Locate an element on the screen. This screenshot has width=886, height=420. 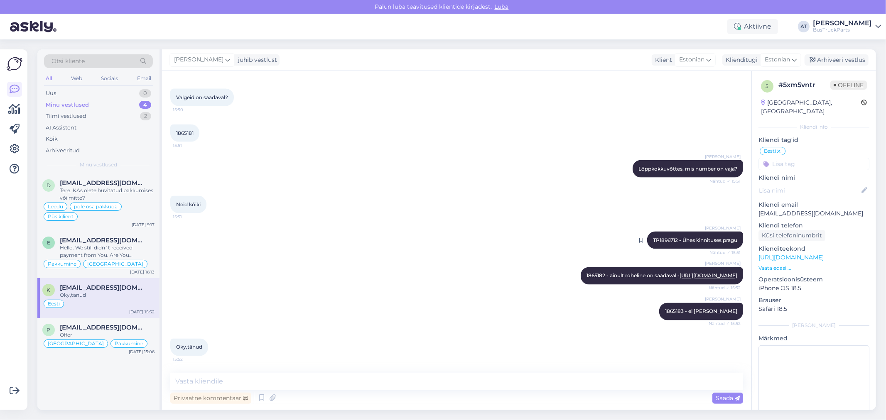
div: All is located at coordinates (49, 79).